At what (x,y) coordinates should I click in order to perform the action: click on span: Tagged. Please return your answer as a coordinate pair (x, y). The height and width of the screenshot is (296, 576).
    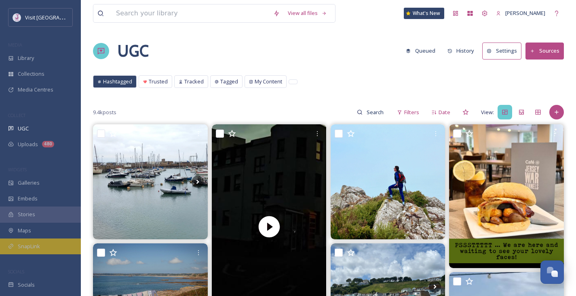
    Looking at the image, I should click on (229, 81).